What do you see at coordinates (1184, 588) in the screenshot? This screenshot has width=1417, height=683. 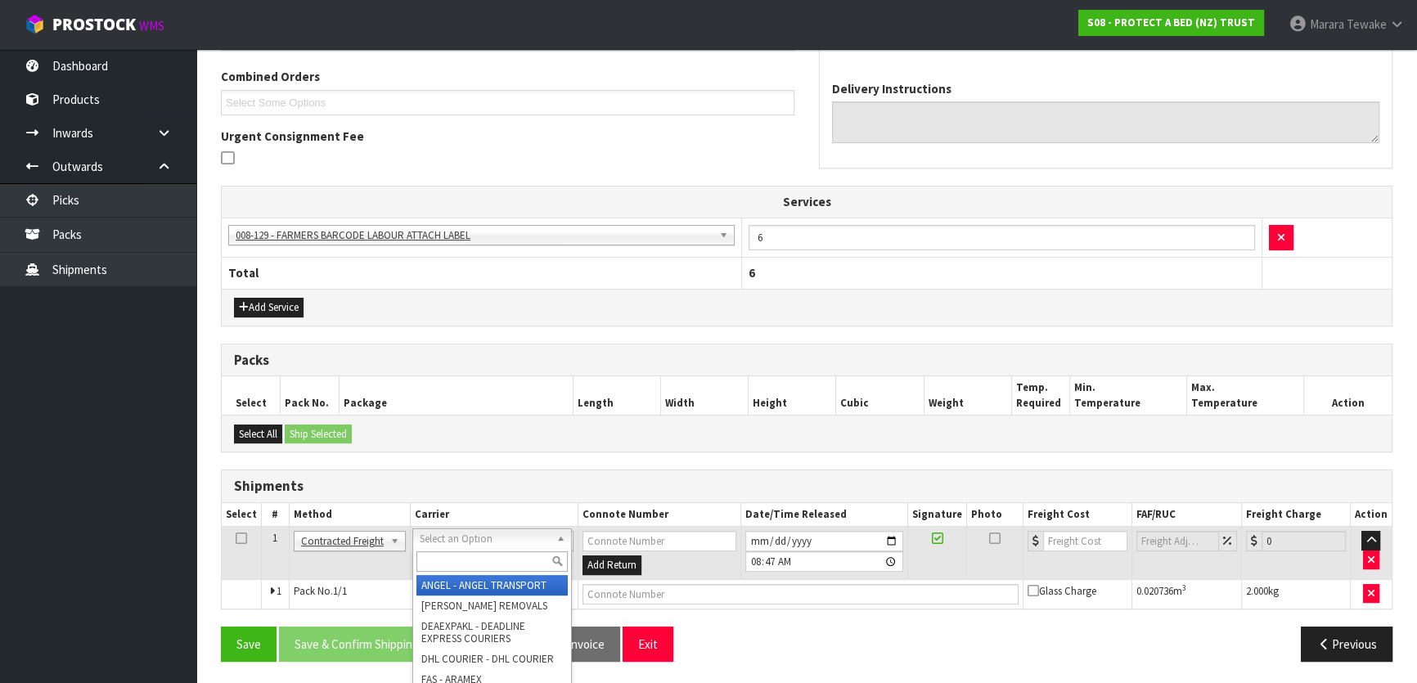 I see `sup: 3` at bounding box center [1184, 588].